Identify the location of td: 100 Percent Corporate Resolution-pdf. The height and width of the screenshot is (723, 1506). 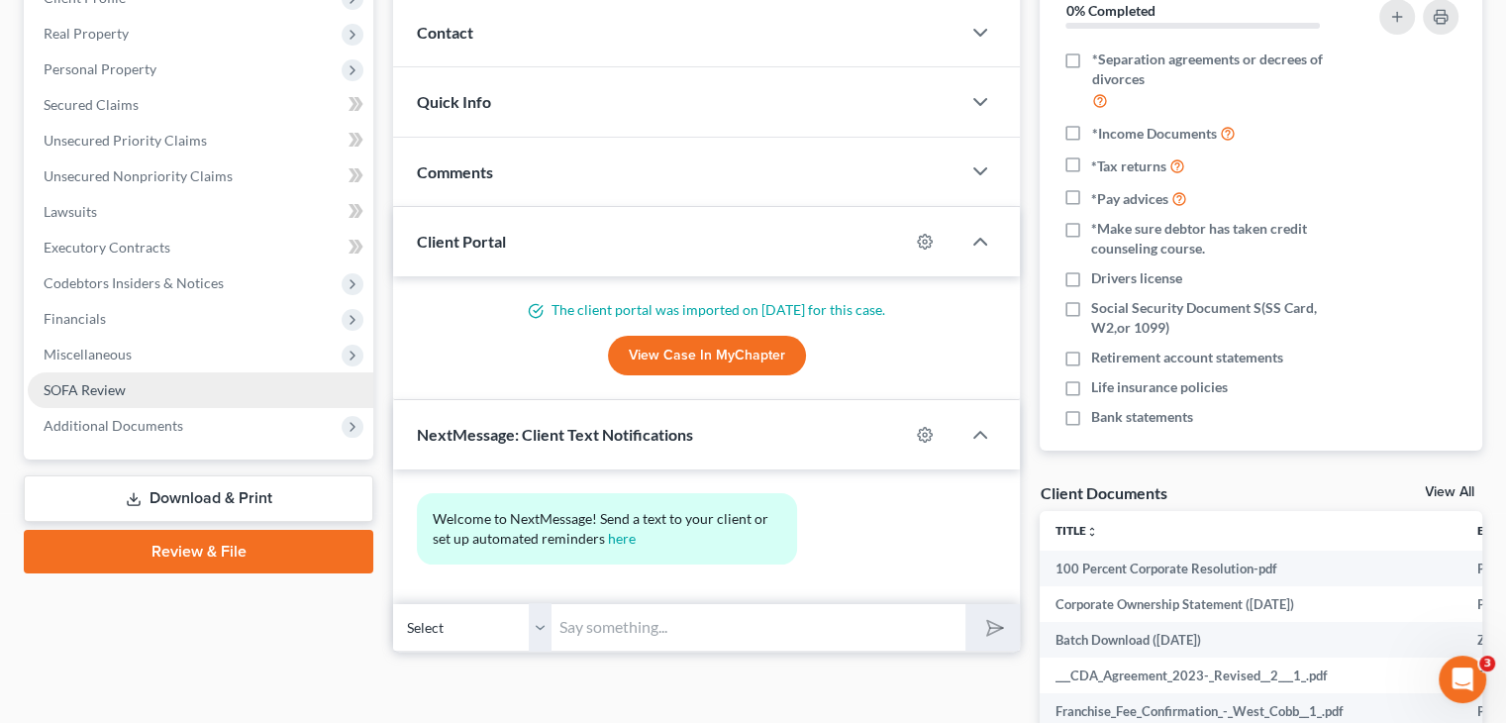
(1250, 568).